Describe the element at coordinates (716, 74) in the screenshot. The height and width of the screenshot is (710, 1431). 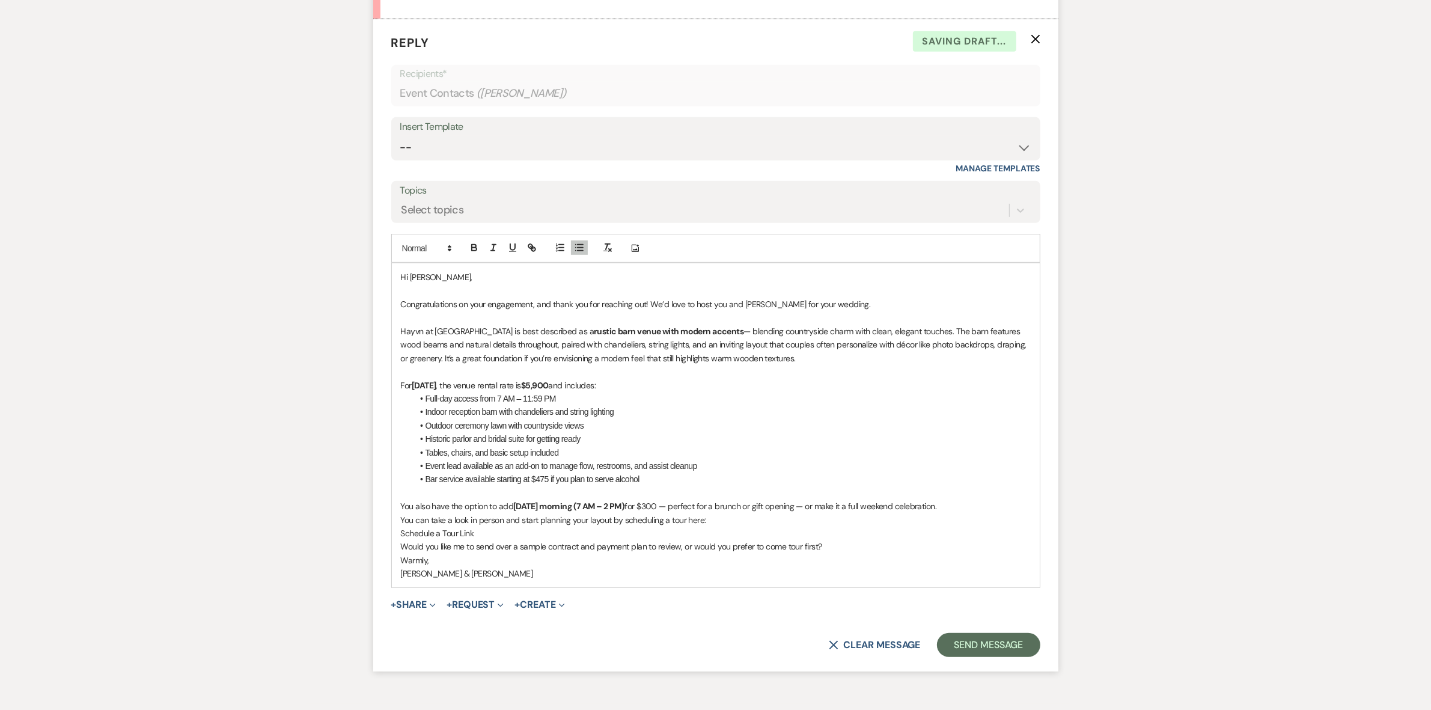
I see `p: Recipients*` at that location.